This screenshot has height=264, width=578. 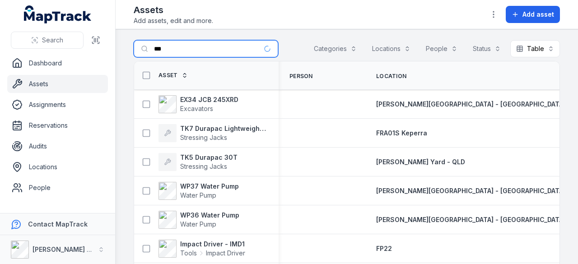 I want to click on a: MapTrack, so click(x=58, y=14).